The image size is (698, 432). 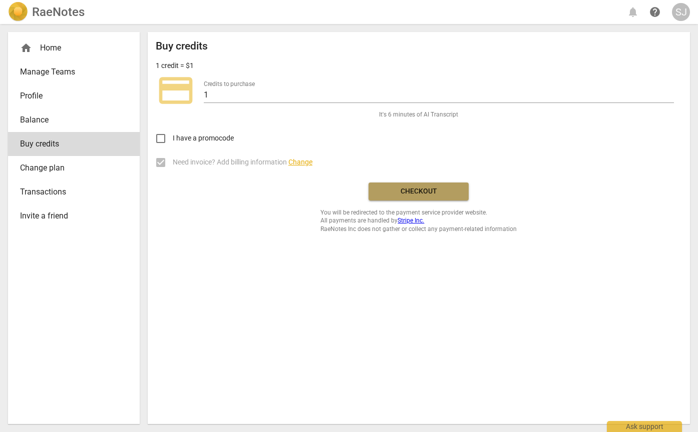 I want to click on button: Checkout, so click(x=418, y=192).